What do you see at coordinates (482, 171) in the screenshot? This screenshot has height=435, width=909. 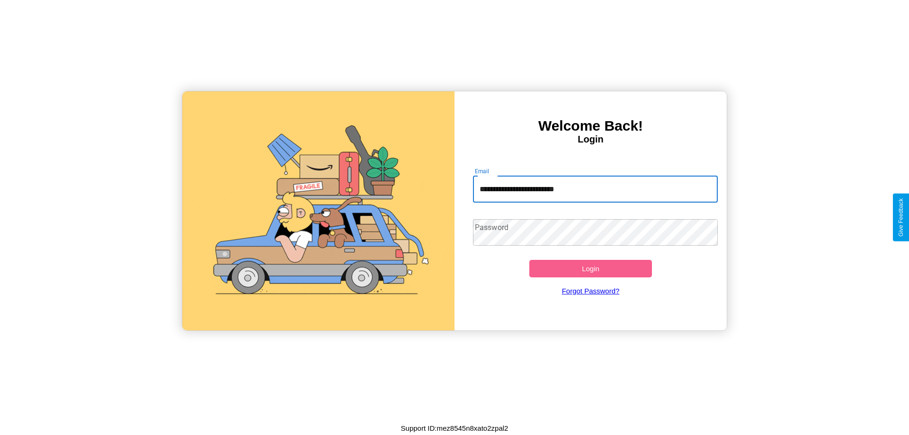 I see `label: Email` at bounding box center [482, 171].